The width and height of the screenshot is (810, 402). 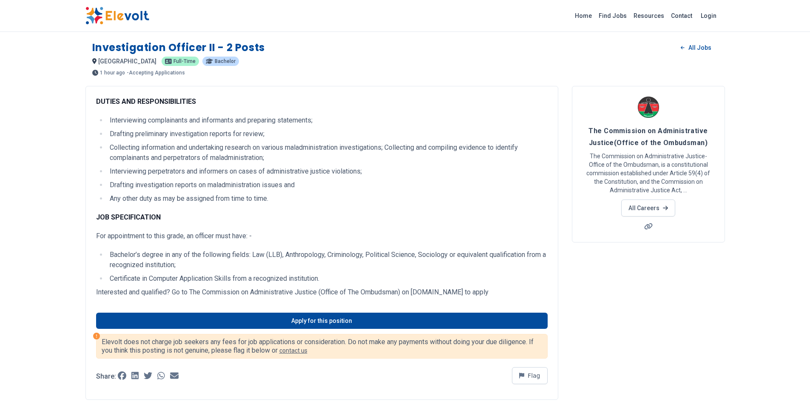 What do you see at coordinates (648, 208) in the screenshot?
I see `a: All Careers` at bounding box center [648, 208].